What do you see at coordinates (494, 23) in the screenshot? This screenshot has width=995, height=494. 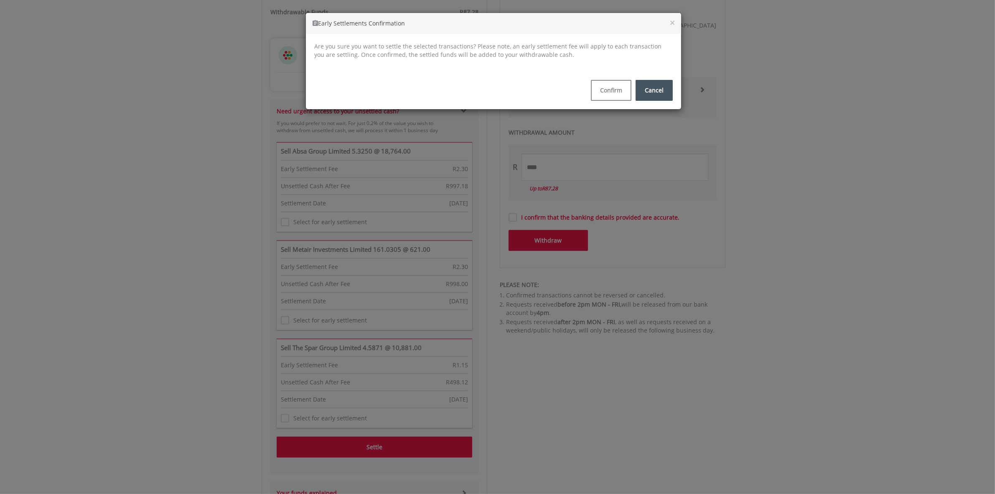 I see `h5: Early Settlements Confirmation` at bounding box center [494, 23].